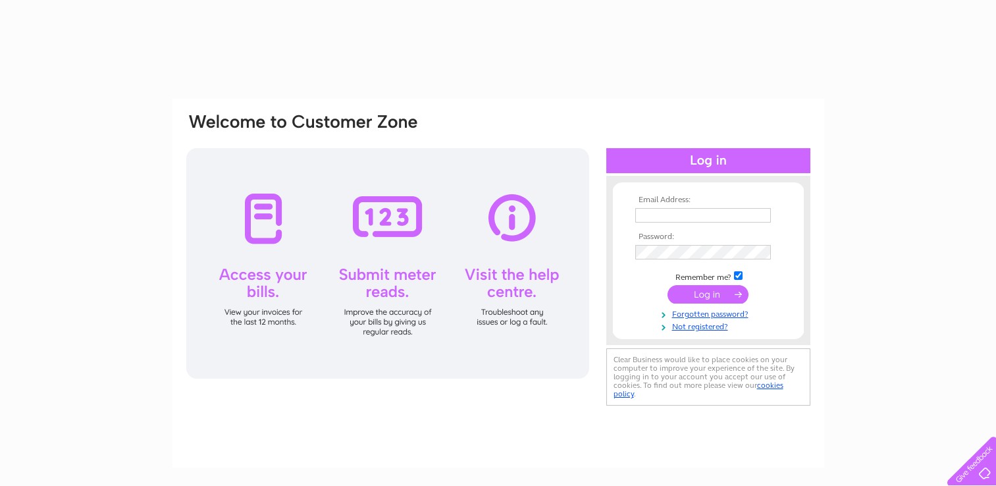  Describe the element at coordinates (708, 294) in the screenshot. I see `input: Submit` at that location.